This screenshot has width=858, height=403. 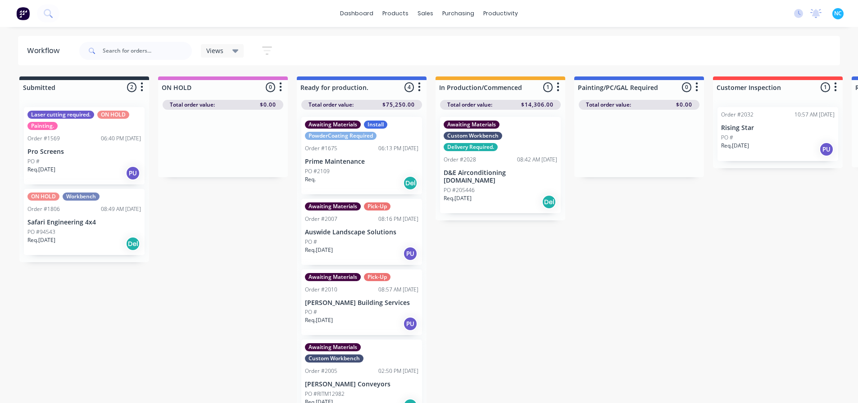 What do you see at coordinates (44, 139) in the screenshot?
I see `div: Order #1569` at bounding box center [44, 139].